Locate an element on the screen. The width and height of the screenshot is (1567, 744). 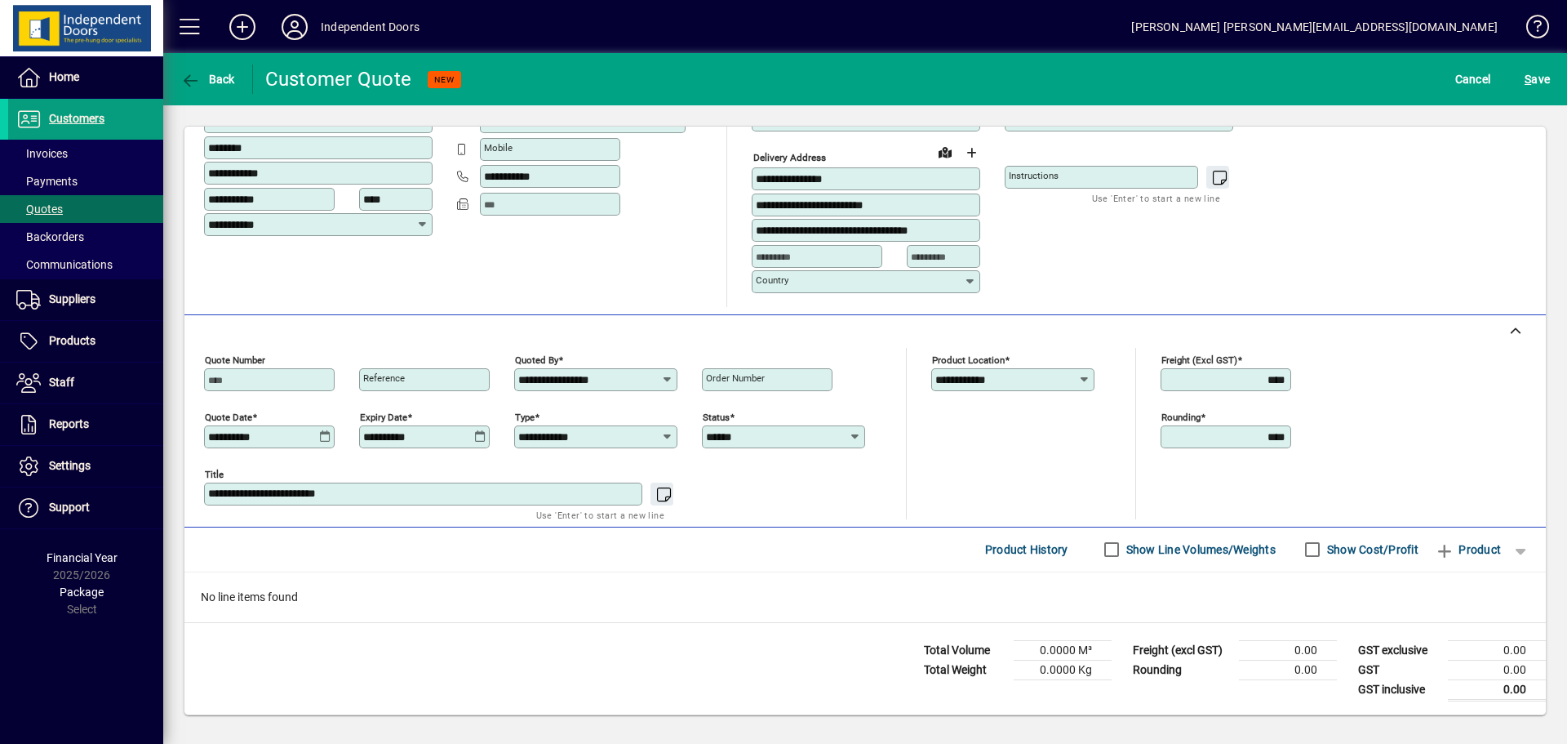
div: Independent Doors is located at coordinates (370, 27).